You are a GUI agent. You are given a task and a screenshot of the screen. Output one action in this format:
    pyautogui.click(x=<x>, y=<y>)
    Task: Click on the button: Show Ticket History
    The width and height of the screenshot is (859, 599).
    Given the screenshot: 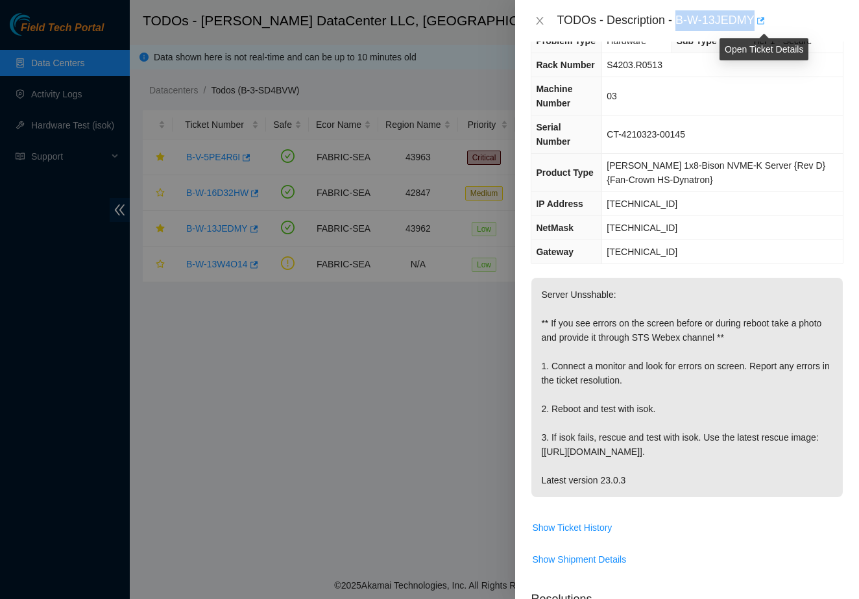 What is the action you would take?
    pyautogui.click(x=572, y=528)
    